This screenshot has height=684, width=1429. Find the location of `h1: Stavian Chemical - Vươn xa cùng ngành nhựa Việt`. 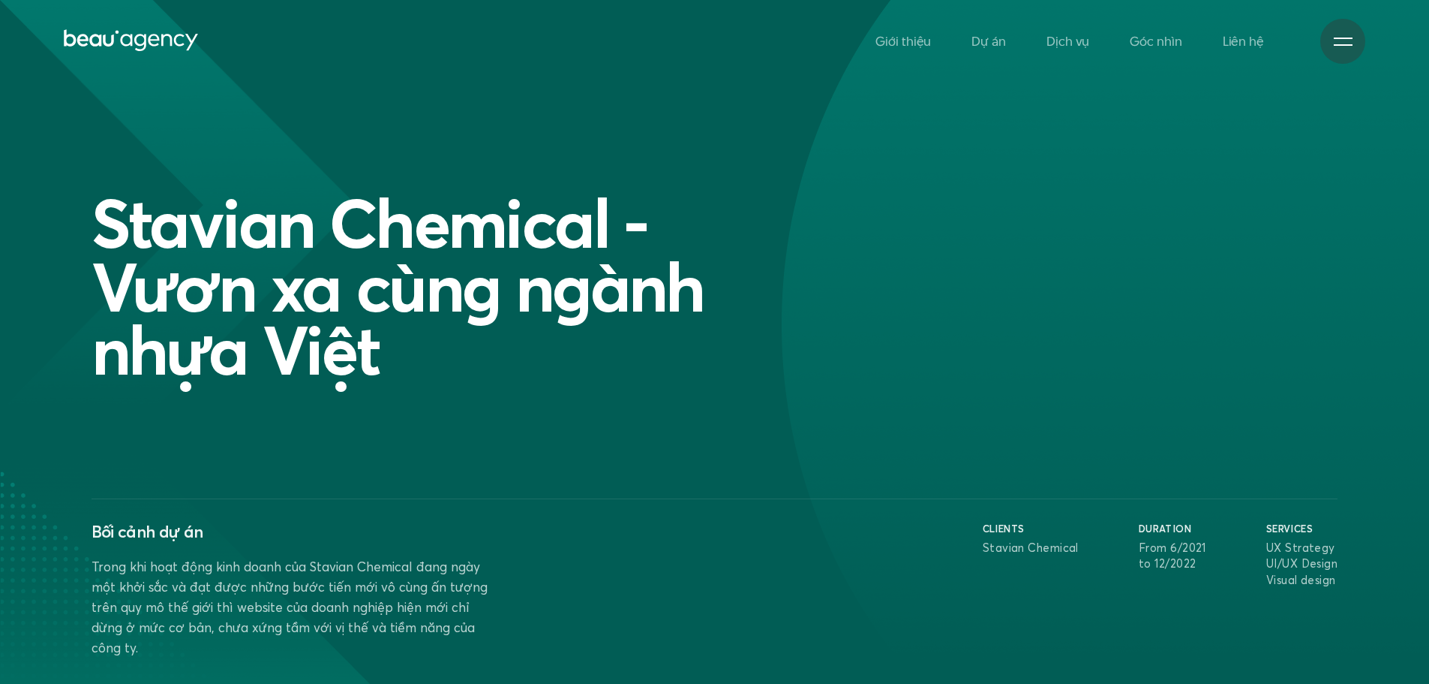

h1: Stavian Chemical - Vươn xa cùng ngành nhựa Việt is located at coordinates (452, 287).